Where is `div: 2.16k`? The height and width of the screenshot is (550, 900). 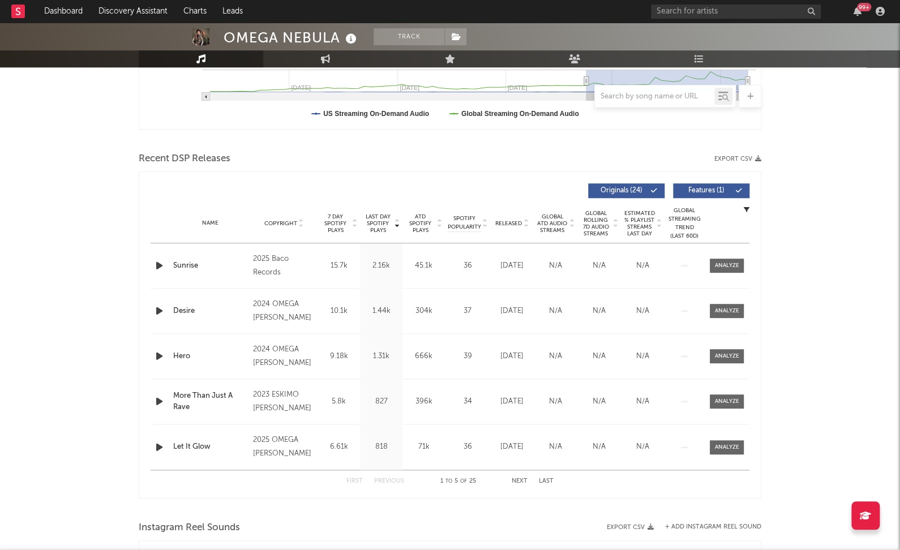 div: 2.16k is located at coordinates (381, 266).